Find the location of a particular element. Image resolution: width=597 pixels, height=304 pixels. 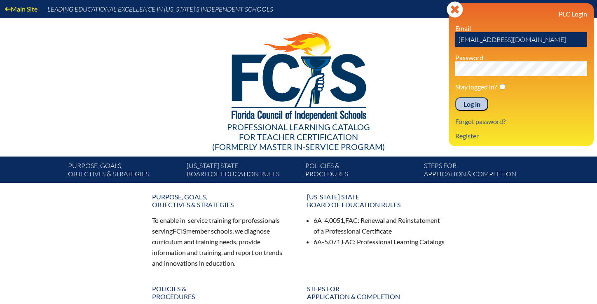

a: Forgot password? is located at coordinates (480, 121).